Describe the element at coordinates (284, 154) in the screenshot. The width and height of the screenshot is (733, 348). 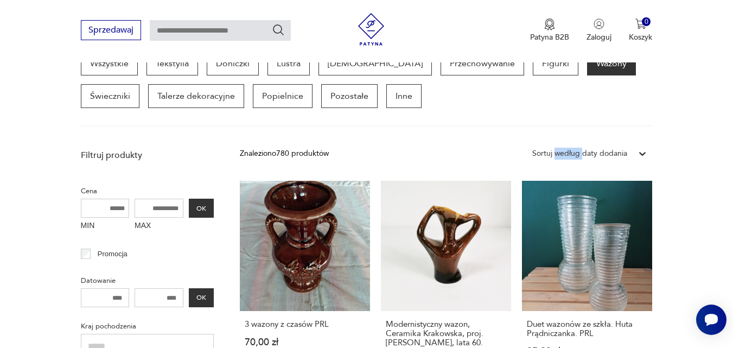
I see `div: Znaleziono 780 produktów` at that location.